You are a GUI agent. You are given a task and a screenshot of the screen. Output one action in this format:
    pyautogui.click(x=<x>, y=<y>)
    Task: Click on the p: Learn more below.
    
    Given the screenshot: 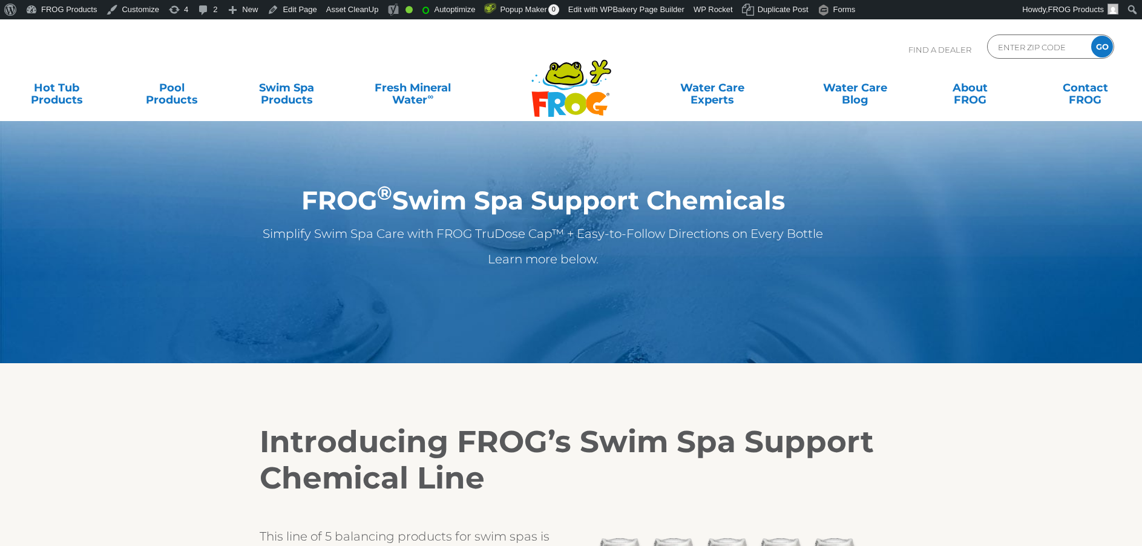 What is the action you would take?
    pyautogui.click(x=543, y=259)
    